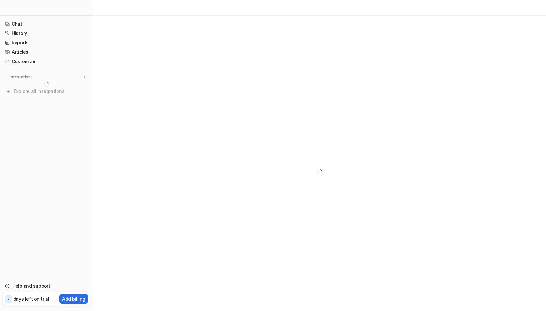 Image resolution: width=546 pixels, height=311 pixels. Describe the element at coordinates (8, 299) in the screenshot. I see `p: 7` at that location.